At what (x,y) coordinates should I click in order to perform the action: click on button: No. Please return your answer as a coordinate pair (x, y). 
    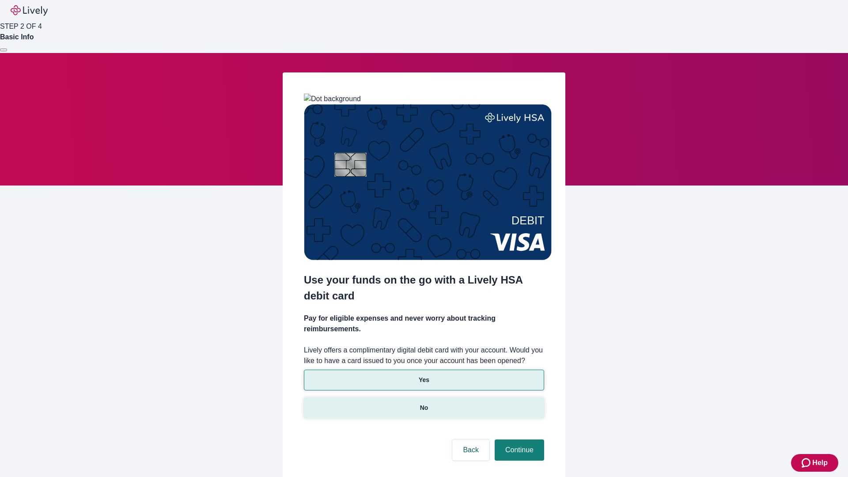
    Looking at the image, I should click on (424, 408).